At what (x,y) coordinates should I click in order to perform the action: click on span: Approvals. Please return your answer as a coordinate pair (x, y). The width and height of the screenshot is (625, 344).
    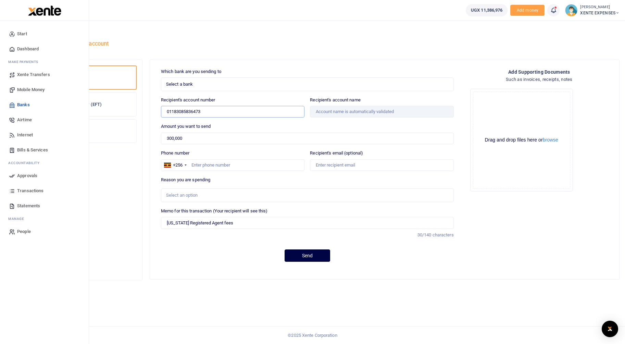
    Looking at the image, I should click on (27, 176).